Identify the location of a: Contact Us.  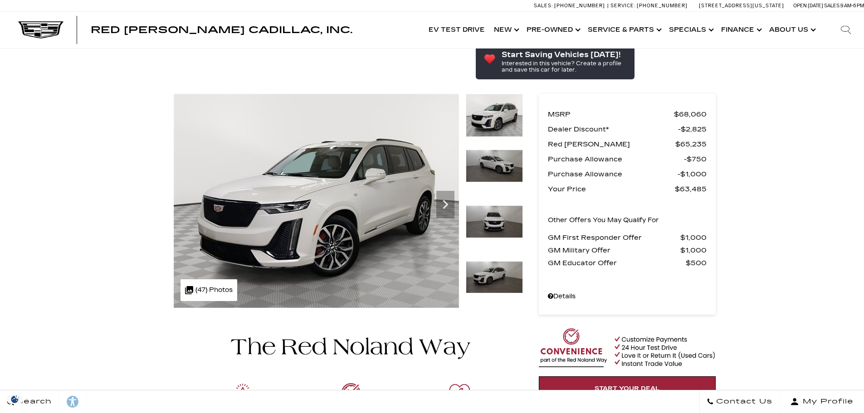
(740, 402).